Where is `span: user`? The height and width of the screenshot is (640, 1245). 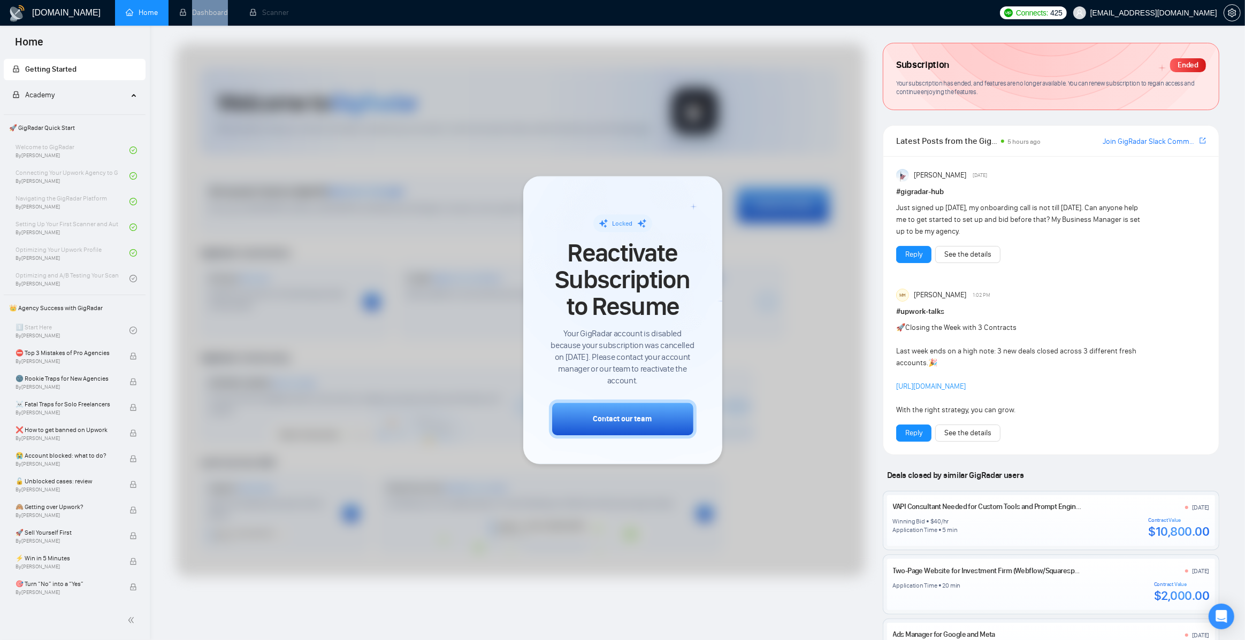 span: user is located at coordinates (1080, 13).